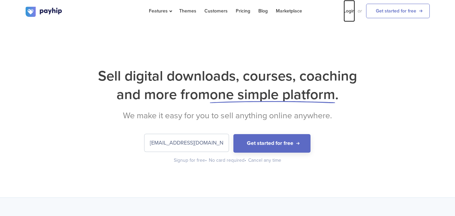 This screenshot has width=455, height=216. Describe the element at coordinates (190, 160) in the screenshot. I see `div: Signup for free` at that location.